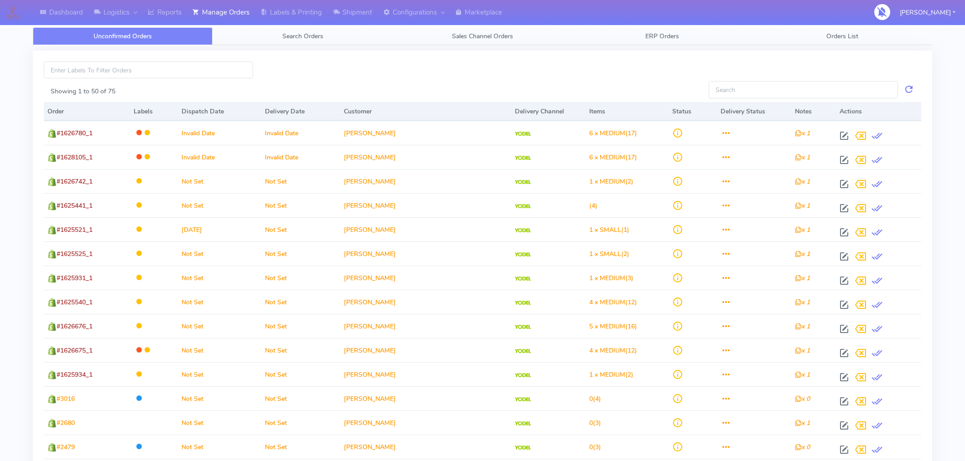  Describe the element at coordinates (74, 351) in the screenshot. I see `span: #1626675_1` at that location.